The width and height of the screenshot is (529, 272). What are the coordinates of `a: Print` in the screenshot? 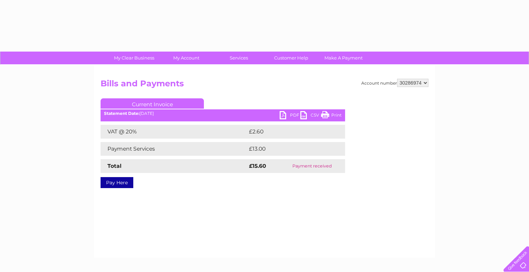 It's located at (331, 116).